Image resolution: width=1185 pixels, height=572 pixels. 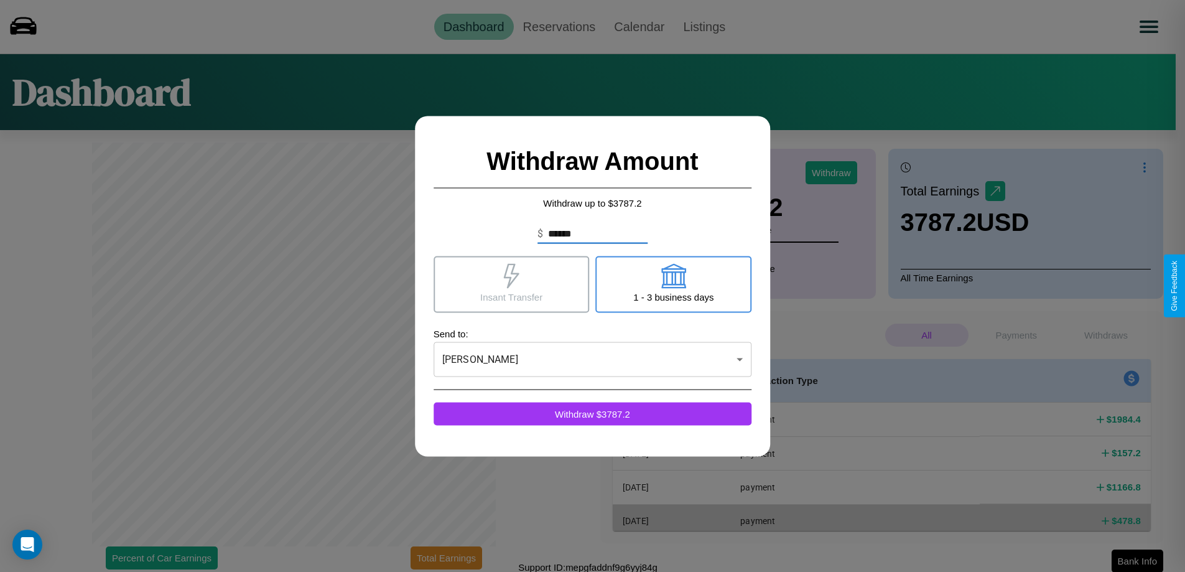 What do you see at coordinates (1174, 286) in the screenshot?
I see `div: Give Feedback` at bounding box center [1174, 286].